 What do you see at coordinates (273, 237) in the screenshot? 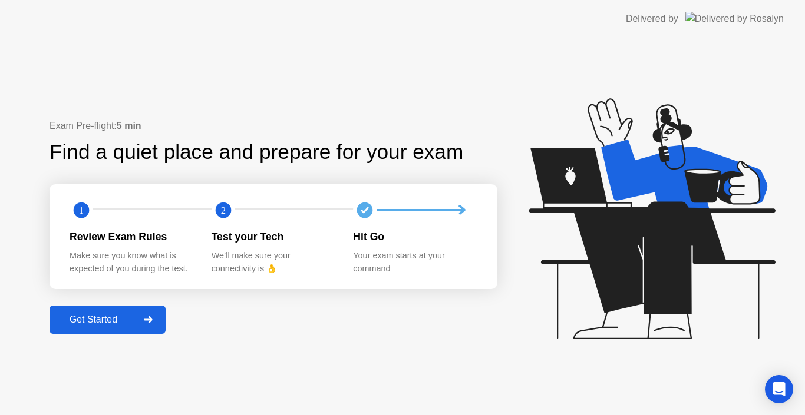
I see `div: Test your Tech` at bounding box center [273, 237].